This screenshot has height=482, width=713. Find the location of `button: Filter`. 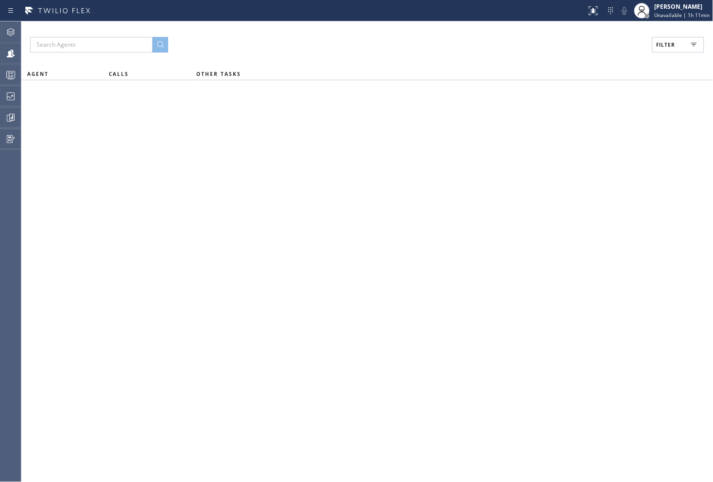

button: Filter is located at coordinates (678, 45).